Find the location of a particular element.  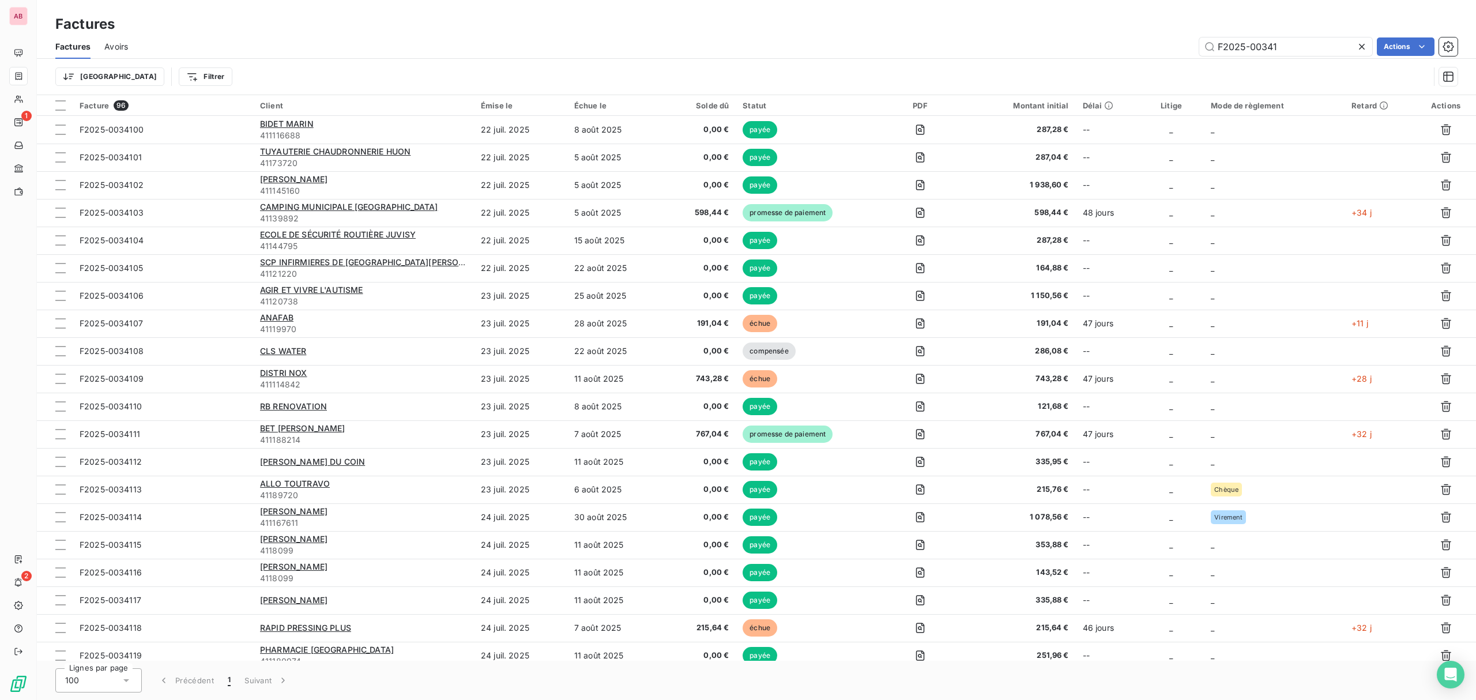

span: F2025-0034109 is located at coordinates (111, 378).